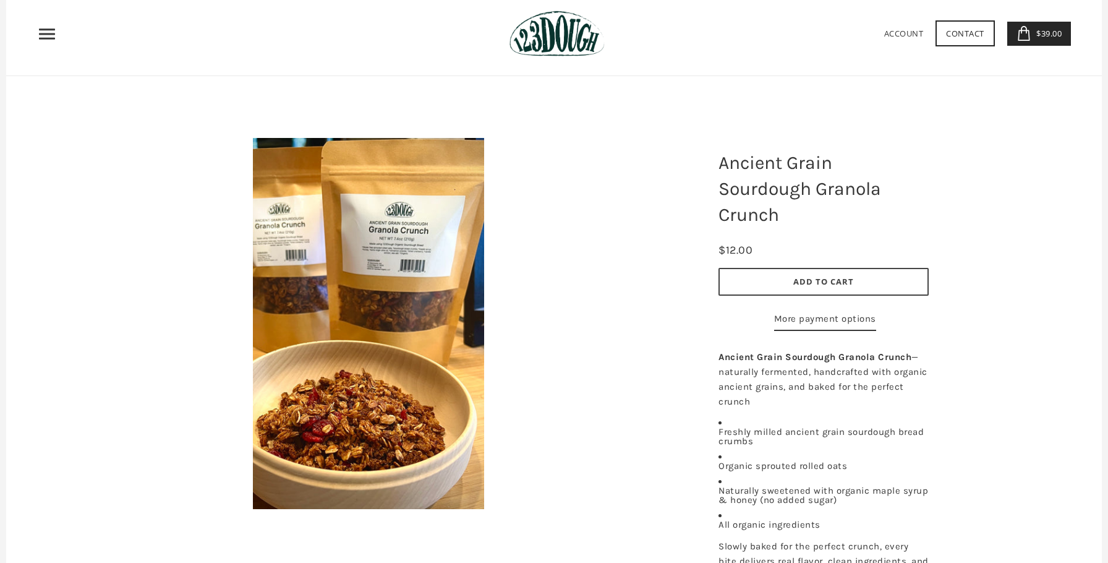 The image size is (1108, 563). What do you see at coordinates (369, 323) in the screenshot?
I see `a: Ancient Grain Sourdough Granola Crunch` at bounding box center [369, 323].